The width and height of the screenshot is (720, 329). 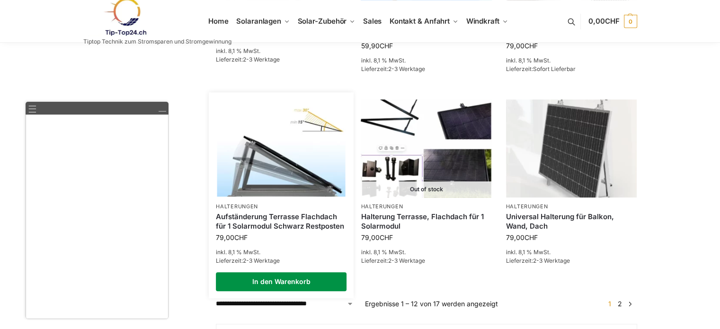 What do you see at coordinates (426, 221) in the screenshot?
I see `a: Halterung Terrasse, Flachdach für 1 Solarmodul` at bounding box center [426, 221].